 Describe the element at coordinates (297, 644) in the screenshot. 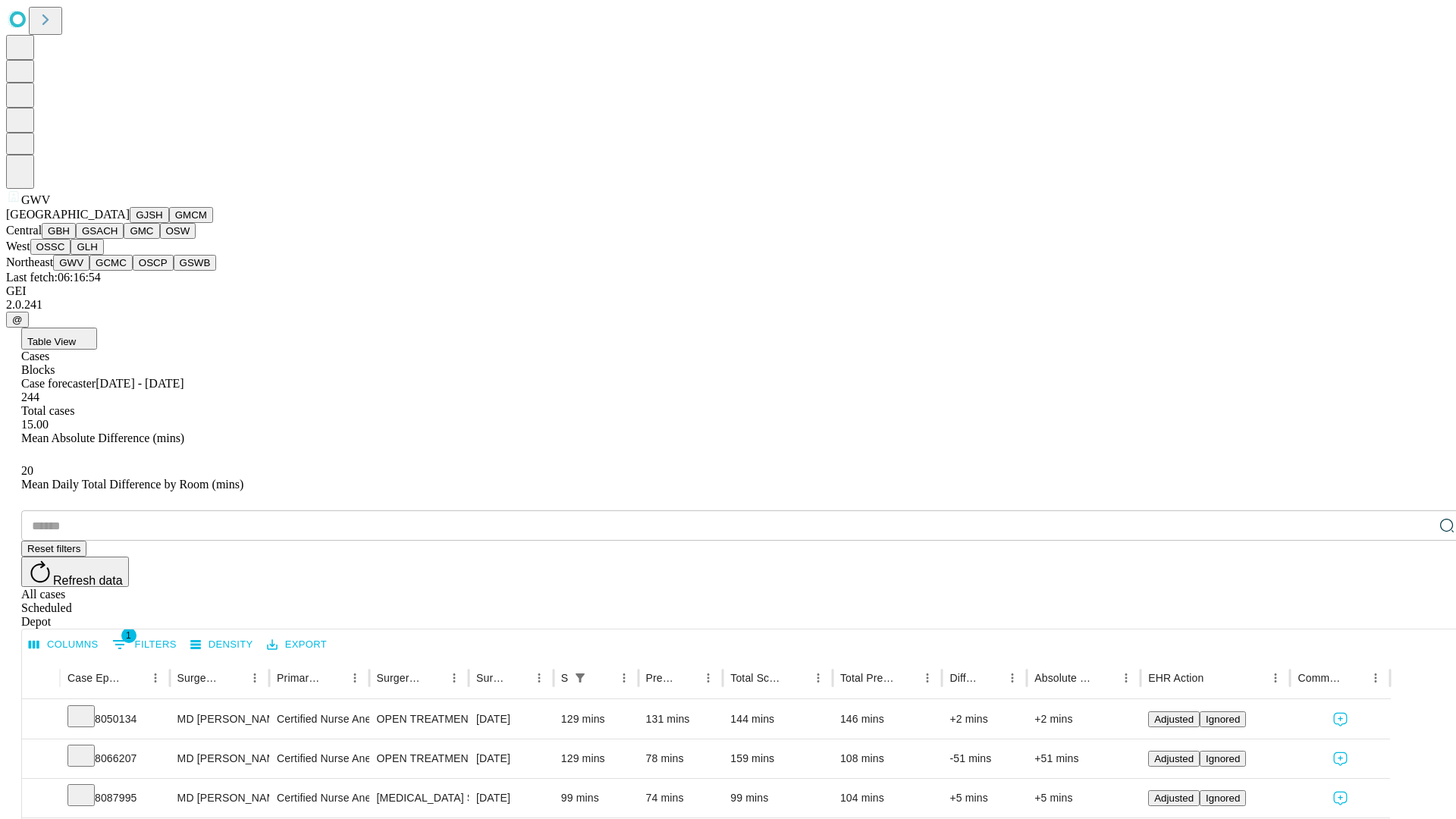

I see `button: Export` at that location.